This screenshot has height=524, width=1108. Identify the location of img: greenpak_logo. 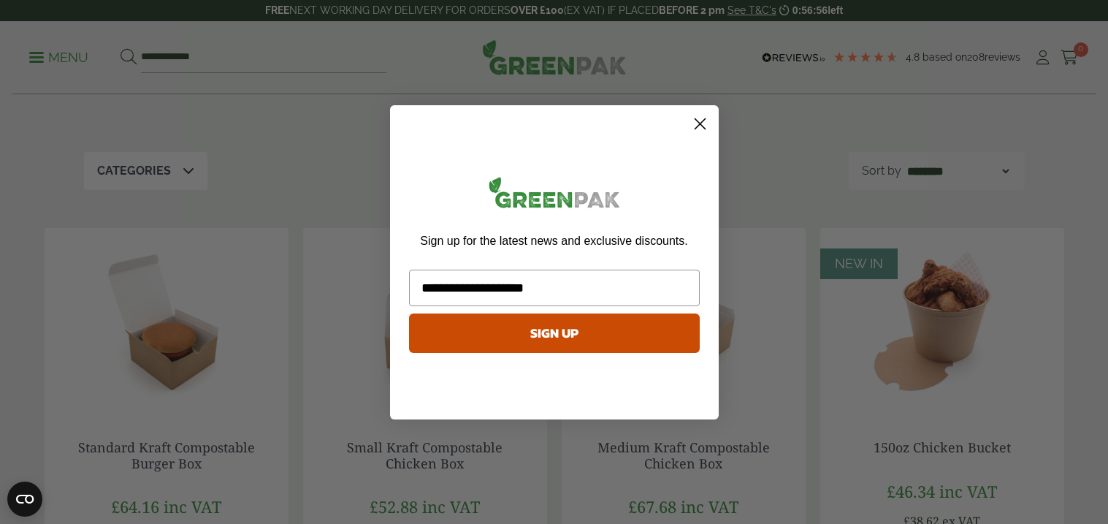
(554, 195).